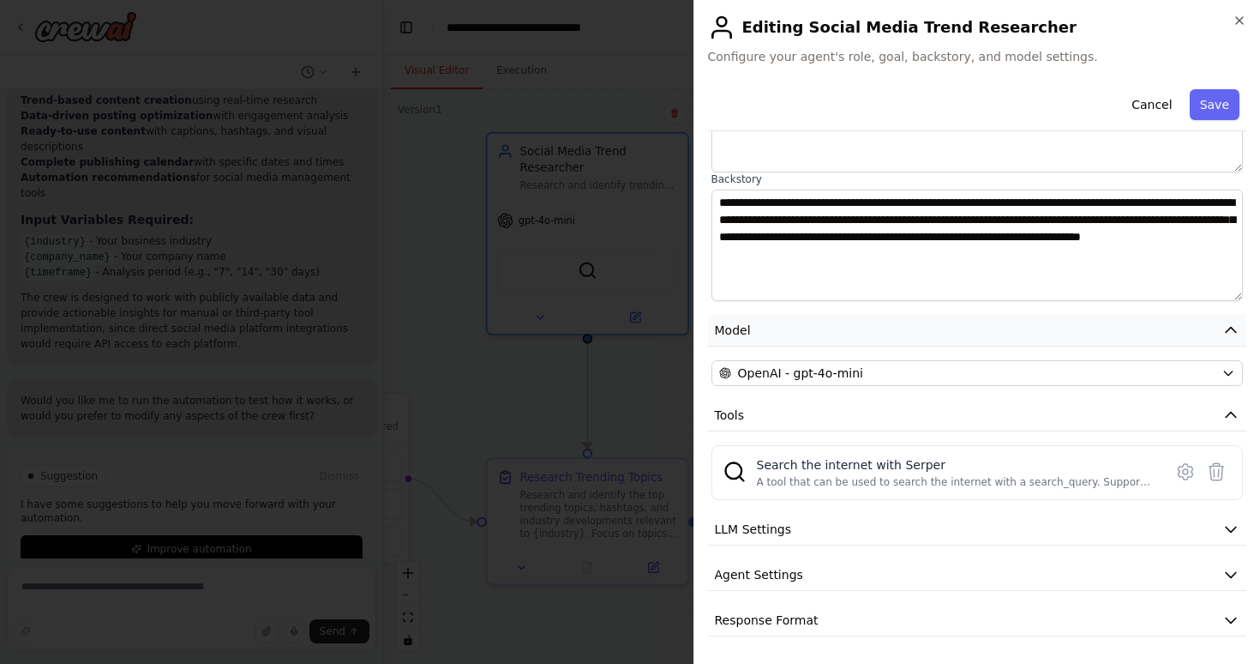  I want to click on div: A tool that can be used to search the internet with a search_query. Supports different search typ..., so click(955, 482).